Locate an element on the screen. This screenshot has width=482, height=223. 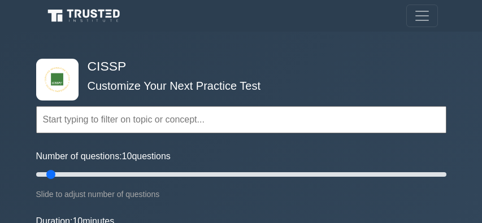
h4: CISSP is located at coordinates (237, 67).